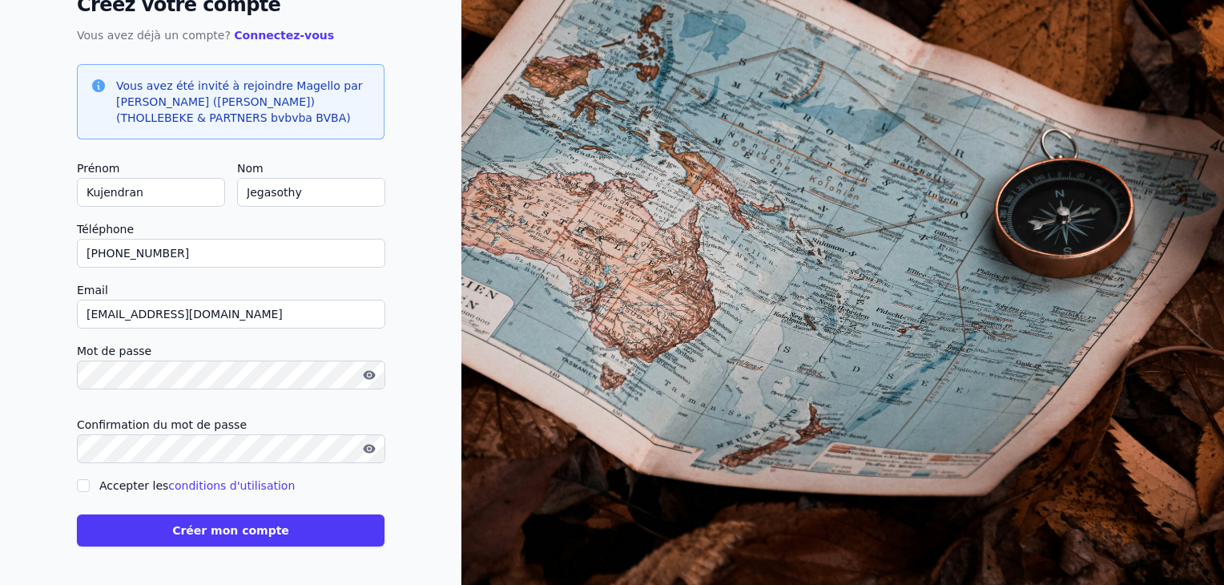 The image size is (1224, 585). What do you see at coordinates (197, 485) in the screenshot?
I see `label: Accepter les` at bounding box center [197, 485].